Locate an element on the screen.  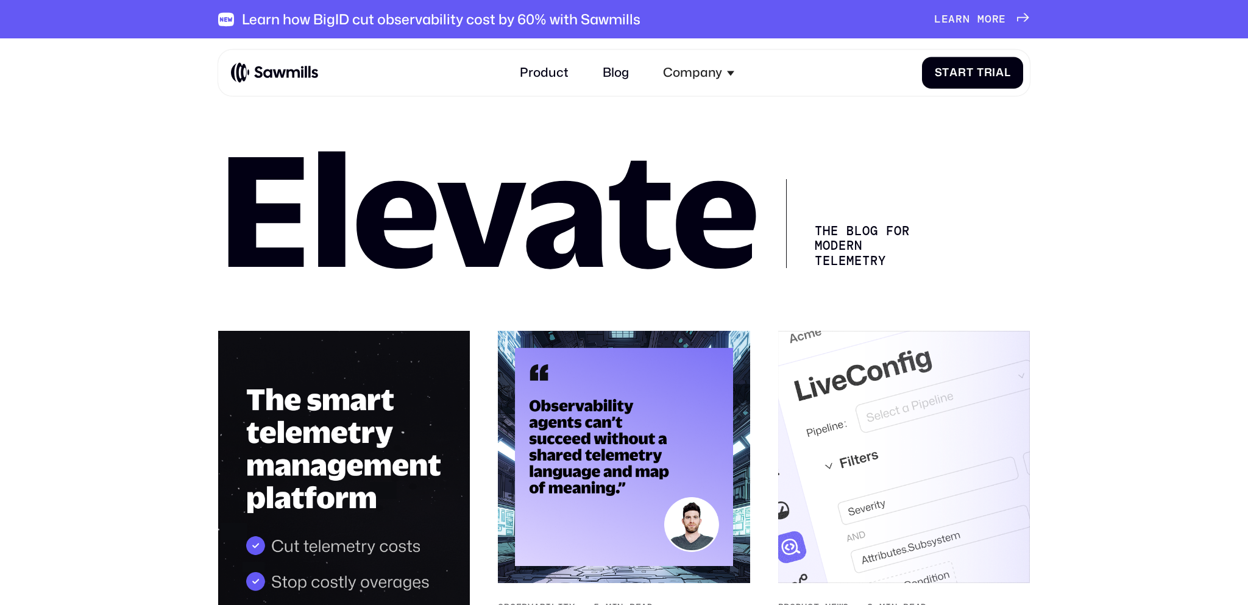
a: Blog is located at coordinates (616, 72).